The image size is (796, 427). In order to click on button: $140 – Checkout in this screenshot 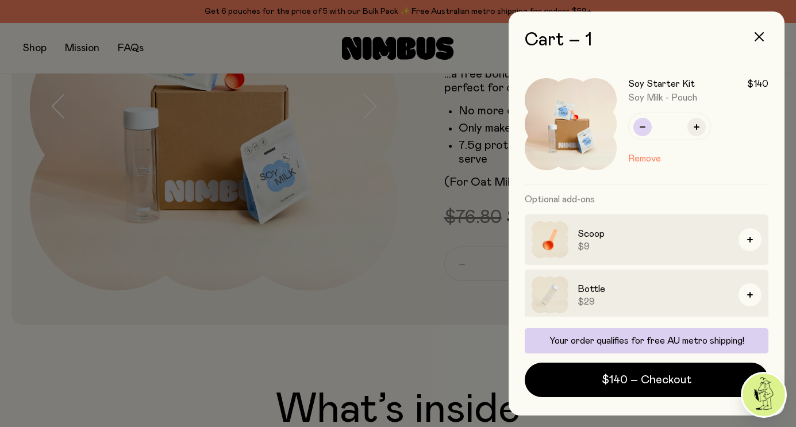, I will do `click(646, 380)`.